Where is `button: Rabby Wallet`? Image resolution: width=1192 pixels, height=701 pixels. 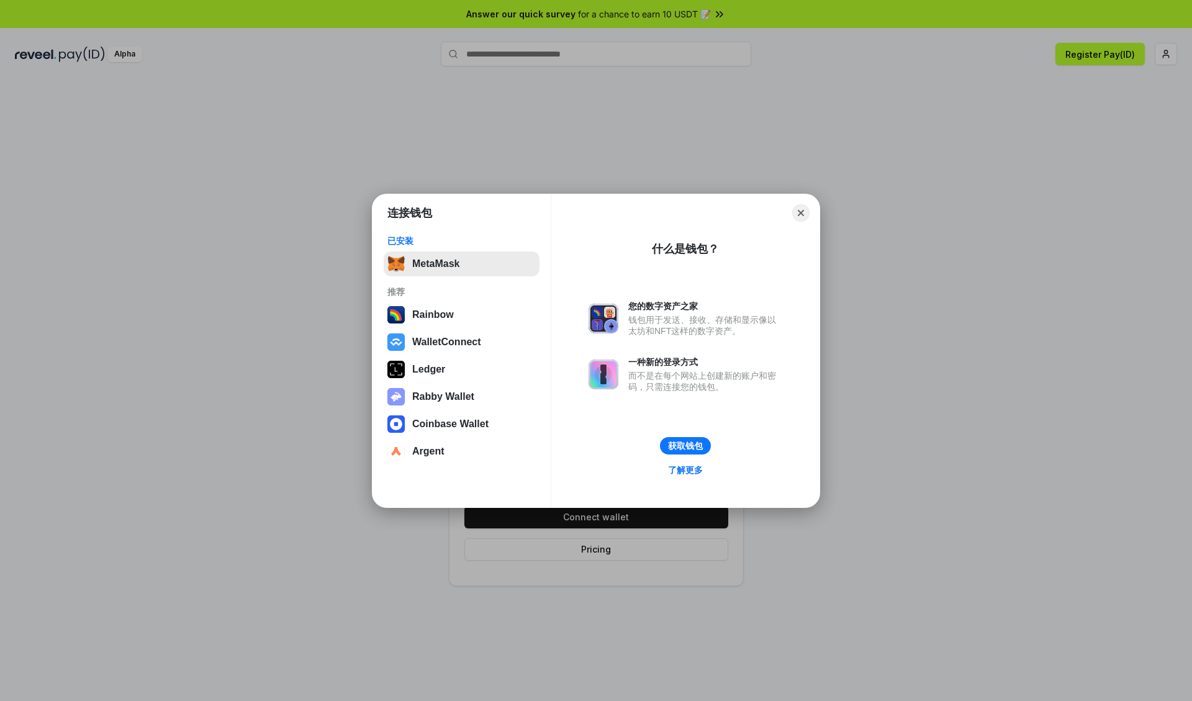 button: Rabby Wallet is located at coordinates (461, 397).